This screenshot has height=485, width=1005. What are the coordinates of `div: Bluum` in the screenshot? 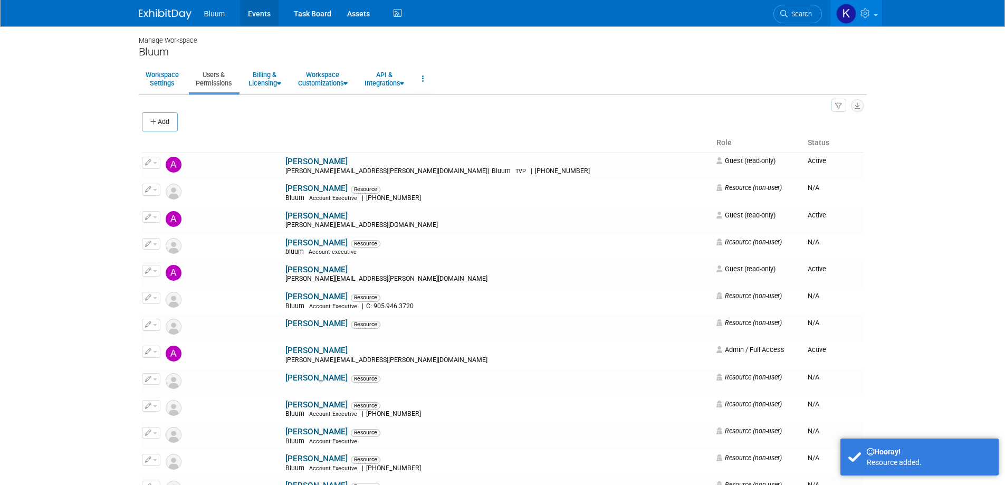 It's located at (503, 52).